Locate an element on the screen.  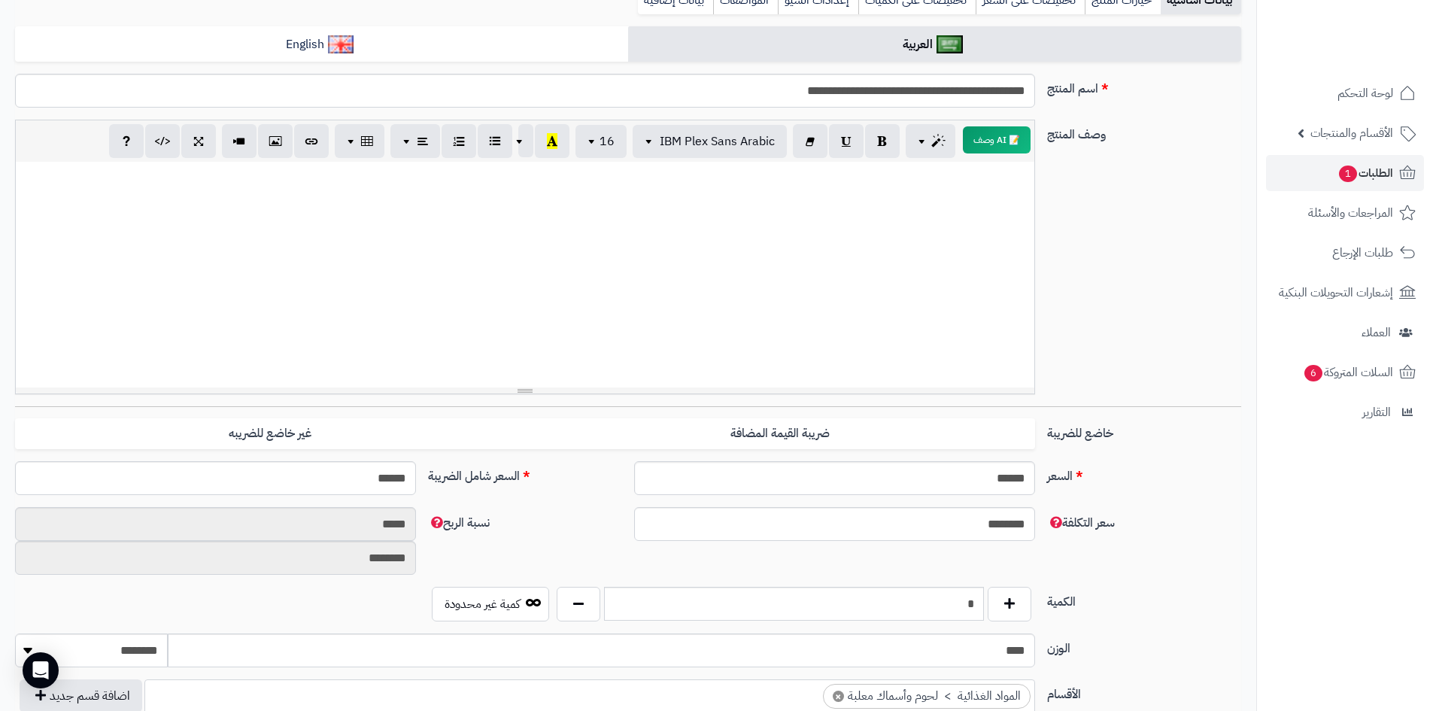
div: Open Intercom Messenger is located at coordinates (41, 670).